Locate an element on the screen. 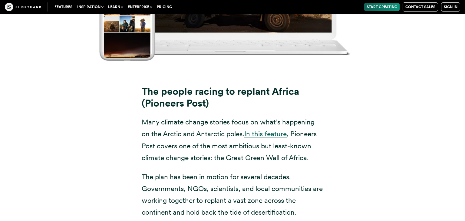  button: Inspiration is located at coordinates (90, 7).